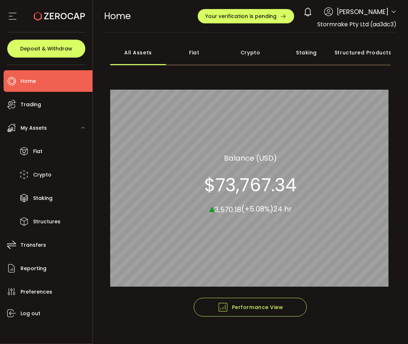 The height and width of the screenshot is (344, 408). I want to click on span: Preferences, so click(36, 292).